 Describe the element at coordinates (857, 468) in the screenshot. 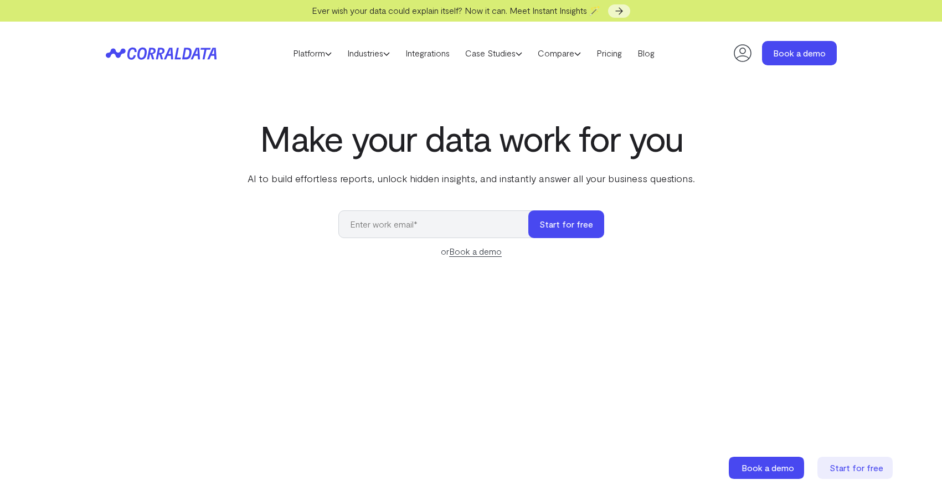

I see `span: Start for free` at that location.